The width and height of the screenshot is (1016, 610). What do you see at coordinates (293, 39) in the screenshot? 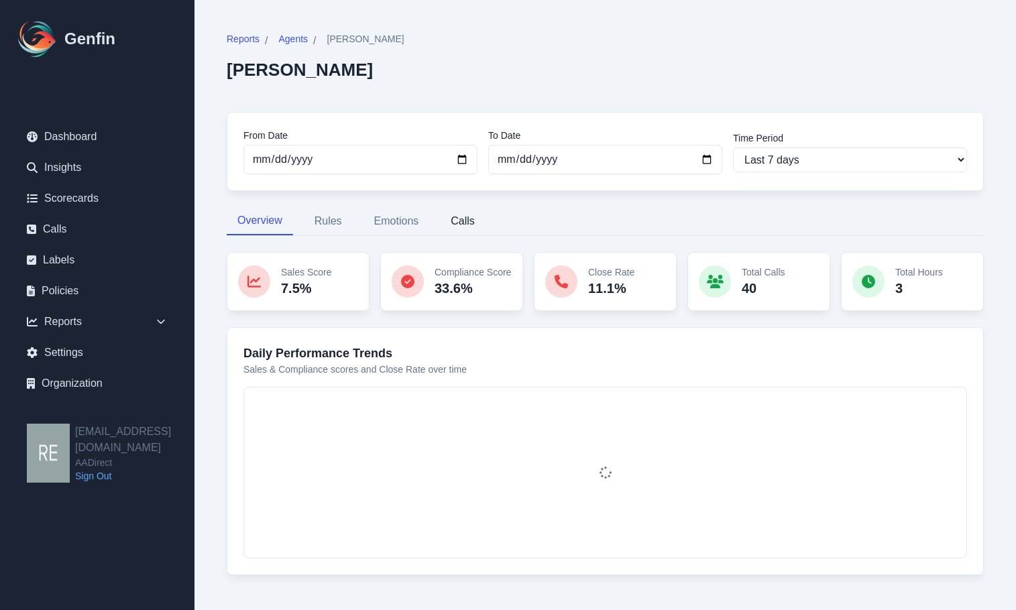
I see `span: Agents` at bounding box center [293, 39].